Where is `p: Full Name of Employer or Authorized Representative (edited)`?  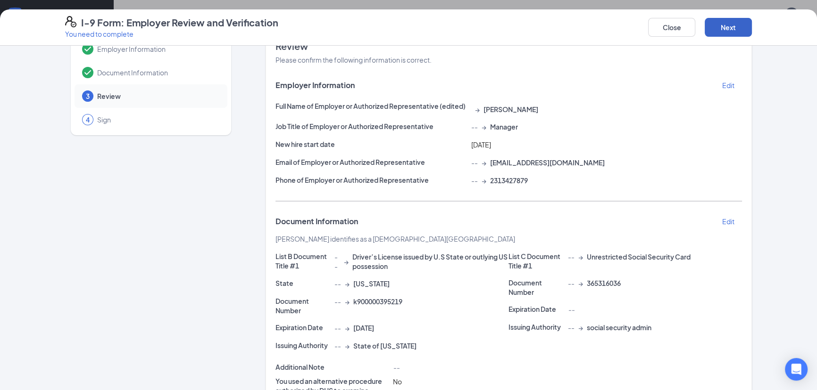
p: Full Name of Employer or Authorized Representative (edited) is located at coordinates (371, 106).